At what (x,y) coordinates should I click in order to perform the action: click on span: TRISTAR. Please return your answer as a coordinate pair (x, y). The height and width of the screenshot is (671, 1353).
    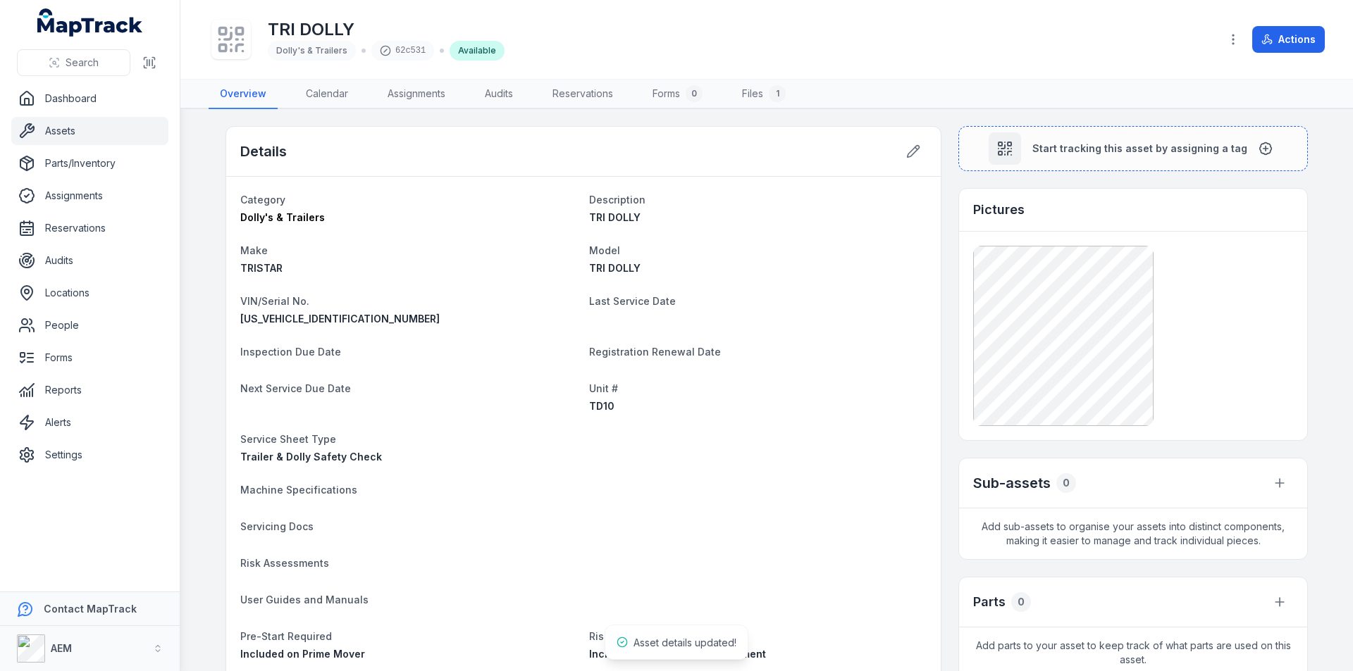
    Looking at the image, I should click on (261, 268).